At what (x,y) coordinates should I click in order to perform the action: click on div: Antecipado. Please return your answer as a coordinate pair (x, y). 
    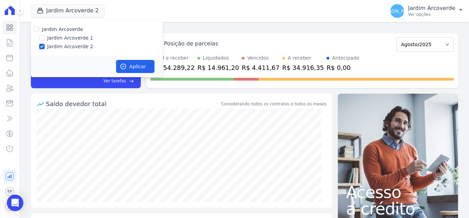
    Looking at the image, I should click on (346, 58).